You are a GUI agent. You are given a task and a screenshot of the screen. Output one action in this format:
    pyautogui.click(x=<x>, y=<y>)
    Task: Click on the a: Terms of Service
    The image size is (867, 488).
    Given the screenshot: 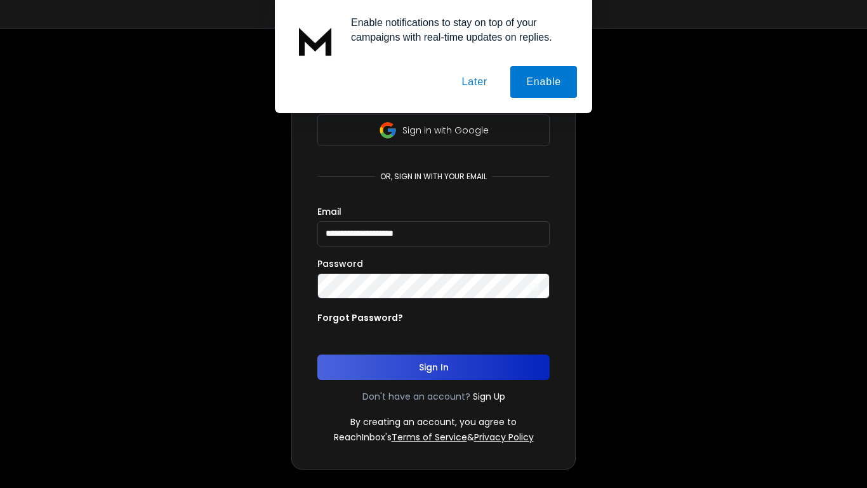 What is the action you would take?
    pyautogui.click(x=429, y=437)
    